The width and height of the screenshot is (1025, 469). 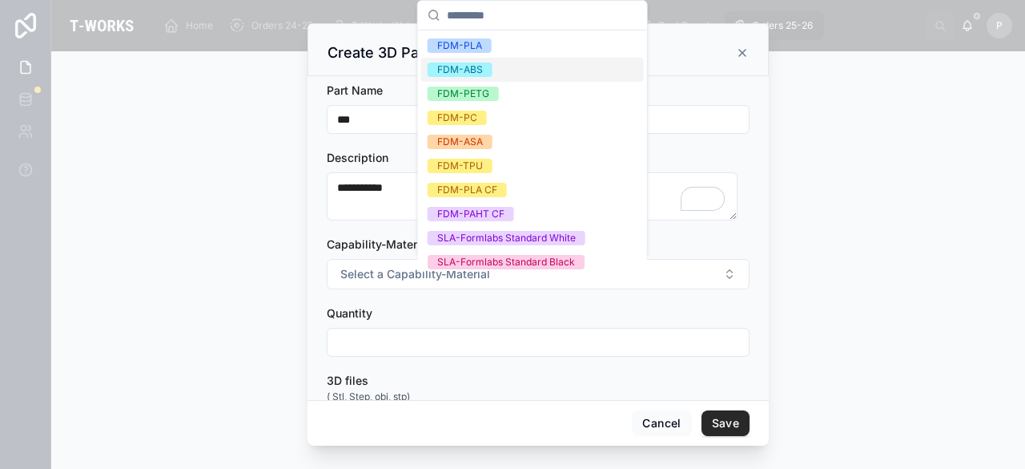 What do you see at coordinates (460, 70) in the screenshot?
I see `div: FDM-ABS` at bounding box center [460, 70].